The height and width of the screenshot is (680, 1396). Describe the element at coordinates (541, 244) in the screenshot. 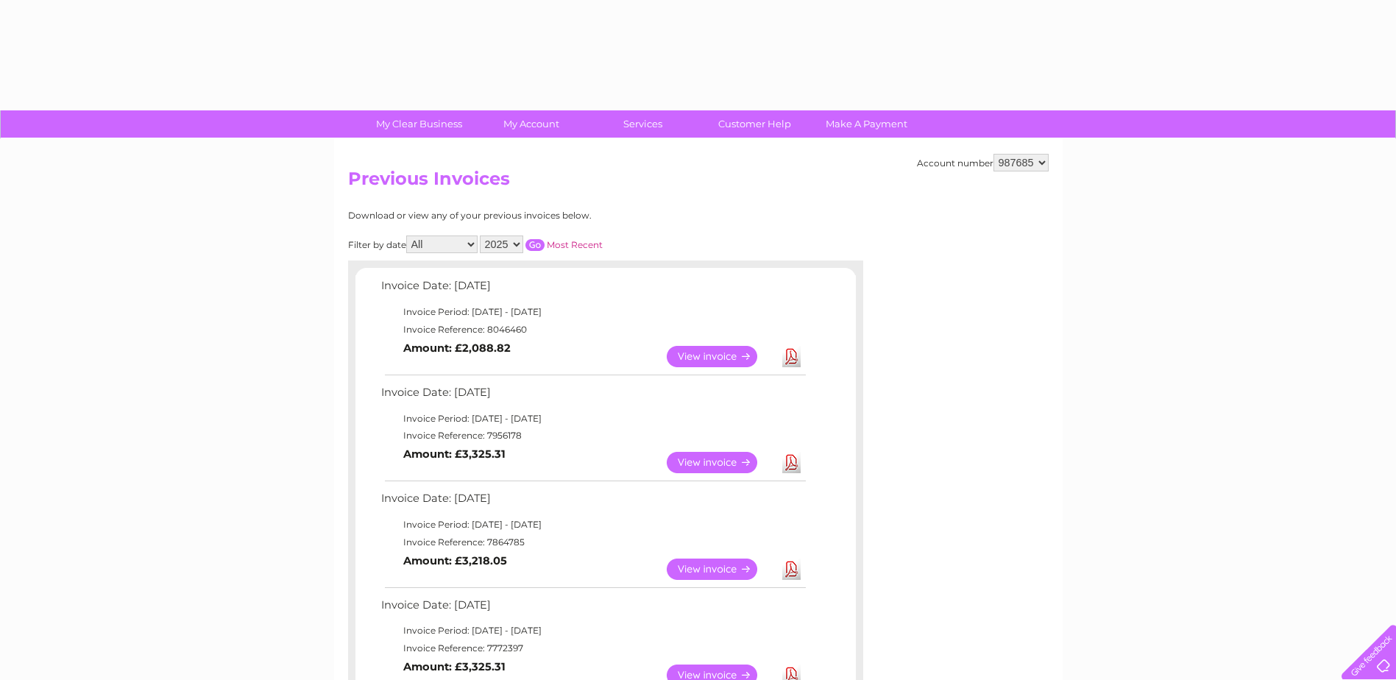

I see `div: Filter by date` at that location.